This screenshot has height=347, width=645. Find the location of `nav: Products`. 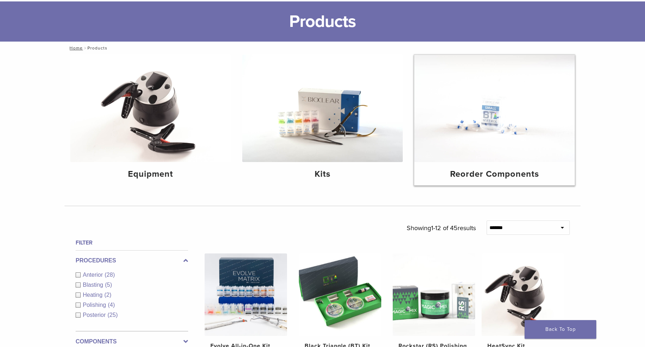

nav: Products is located at coordinates (323, 48).